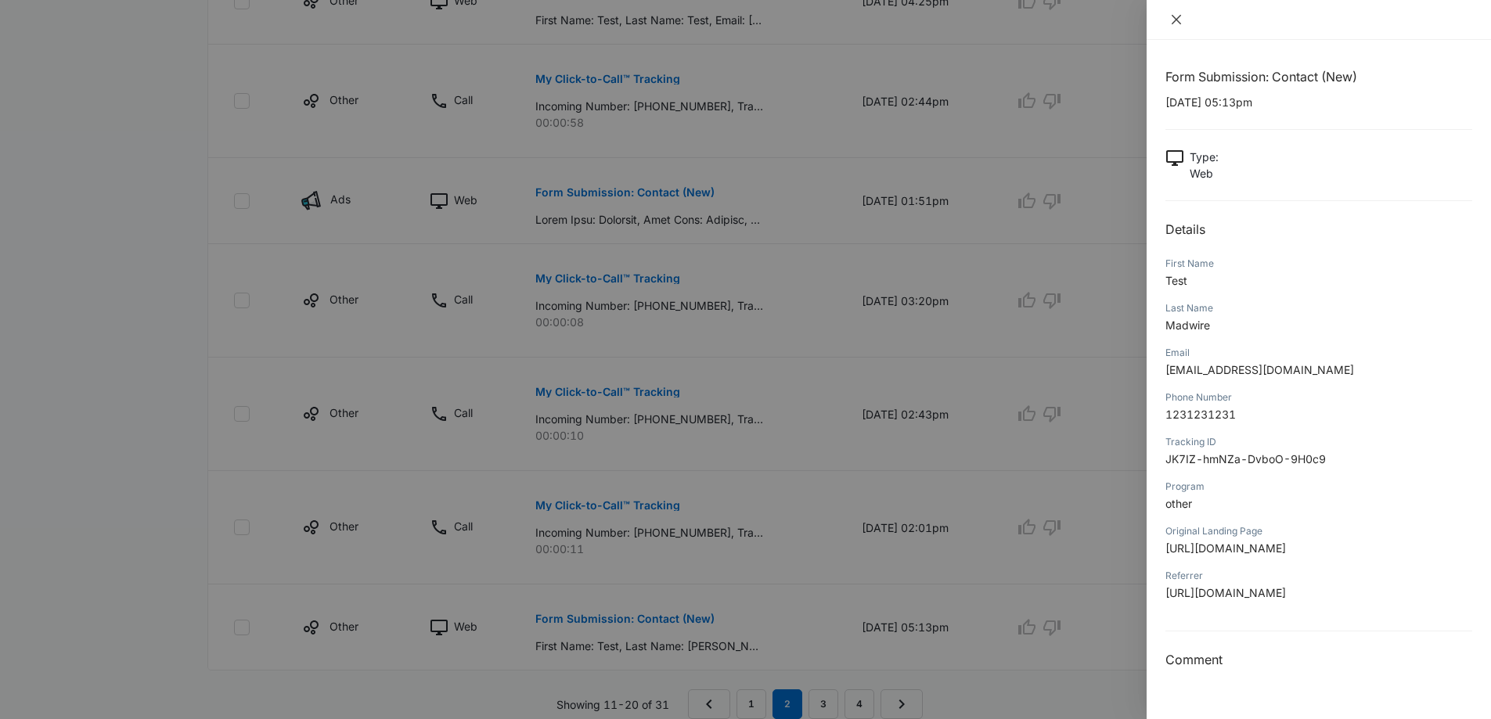 This screenshot has width=1491, height=719. What do you see at coordinates (1179, 503) in the screenshot?
I see `span: other` at bounding box center [1179, 503].